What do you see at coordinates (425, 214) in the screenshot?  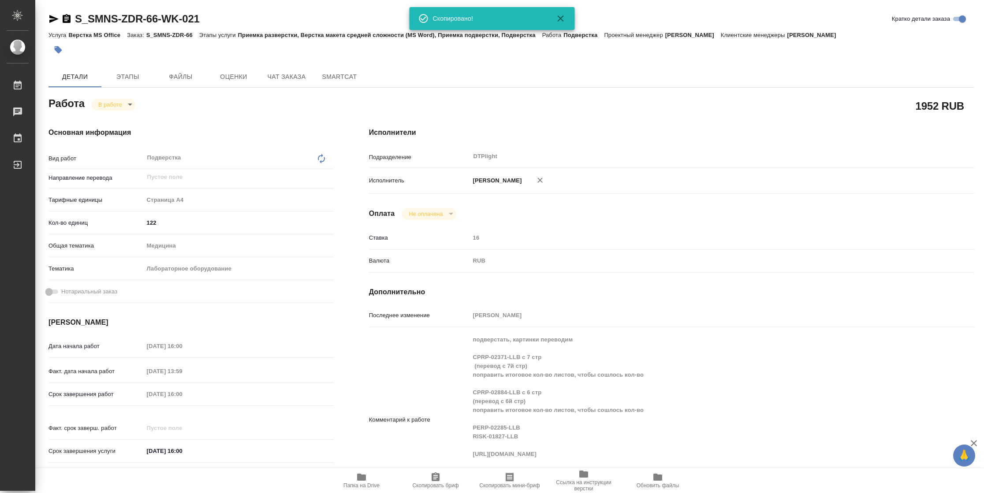 I see `button: Не оплачена` at bounding box center [425, 214].